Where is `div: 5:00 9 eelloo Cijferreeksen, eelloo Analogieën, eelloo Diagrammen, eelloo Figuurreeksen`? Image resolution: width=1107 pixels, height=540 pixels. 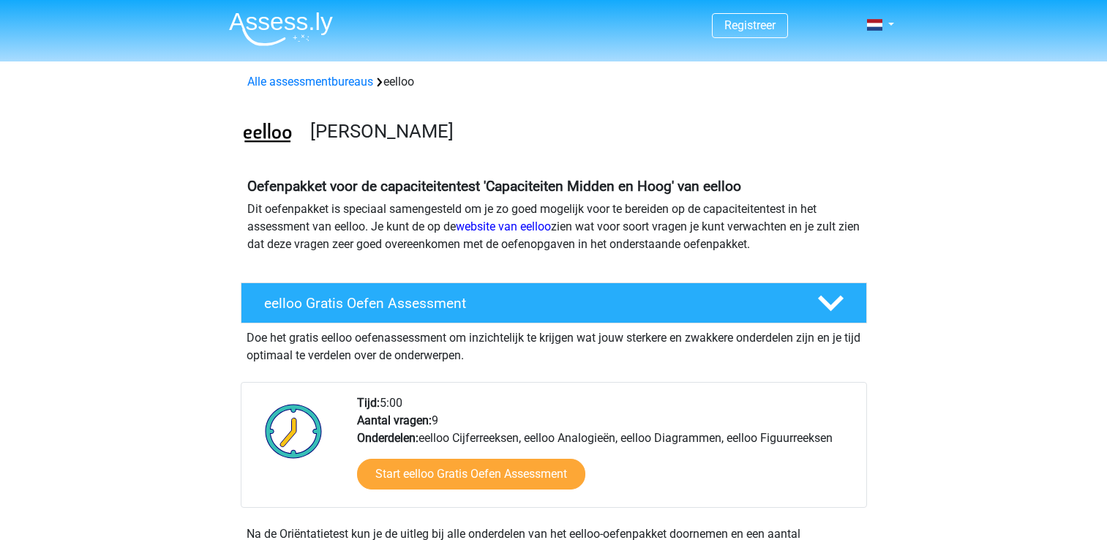
div: 5:00 9 eelloo Cijferreeksen, eelloo Analogieën, eelloo Diagrammen, eelloo Figuurreeksen is located at coordinates (606, 451).